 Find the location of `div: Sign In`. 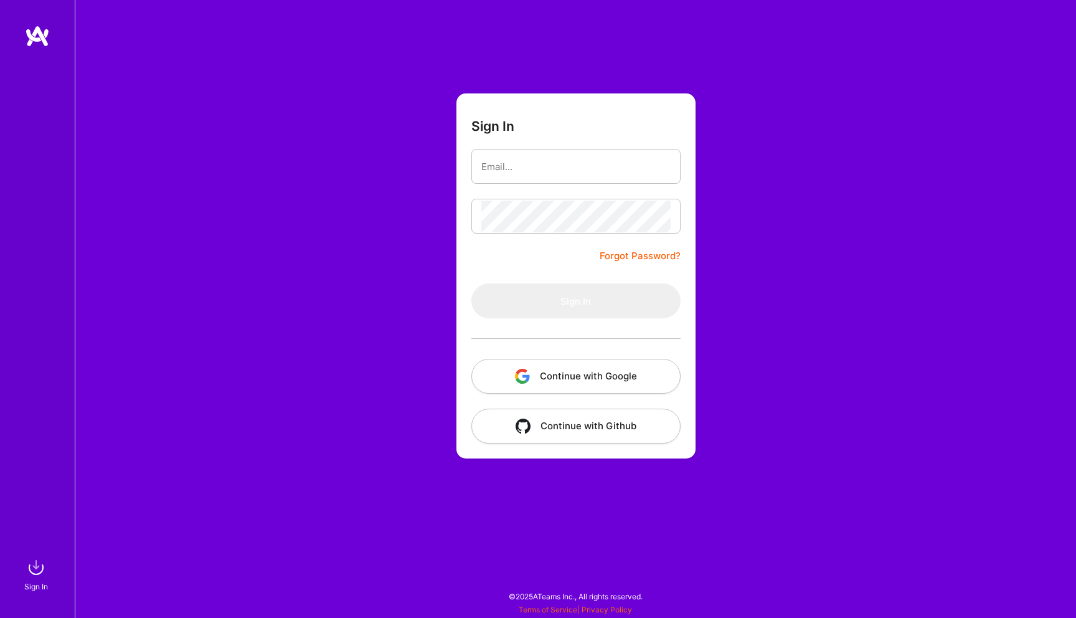

div: Sign In is located at coordinates (36, 586).